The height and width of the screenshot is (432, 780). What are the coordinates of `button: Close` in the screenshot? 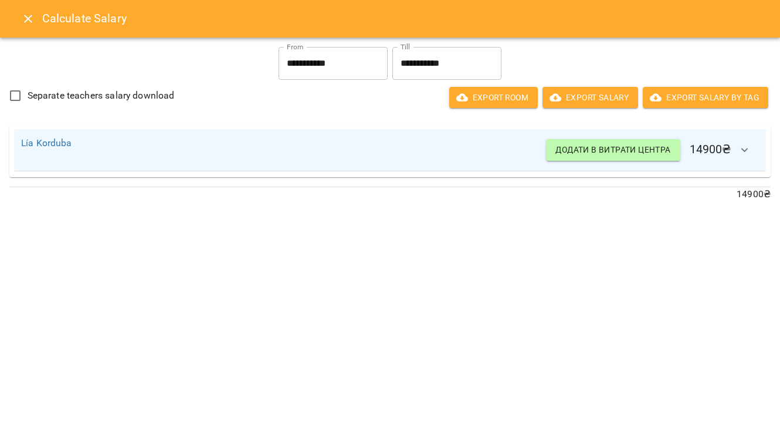 It's located at (28, 19).